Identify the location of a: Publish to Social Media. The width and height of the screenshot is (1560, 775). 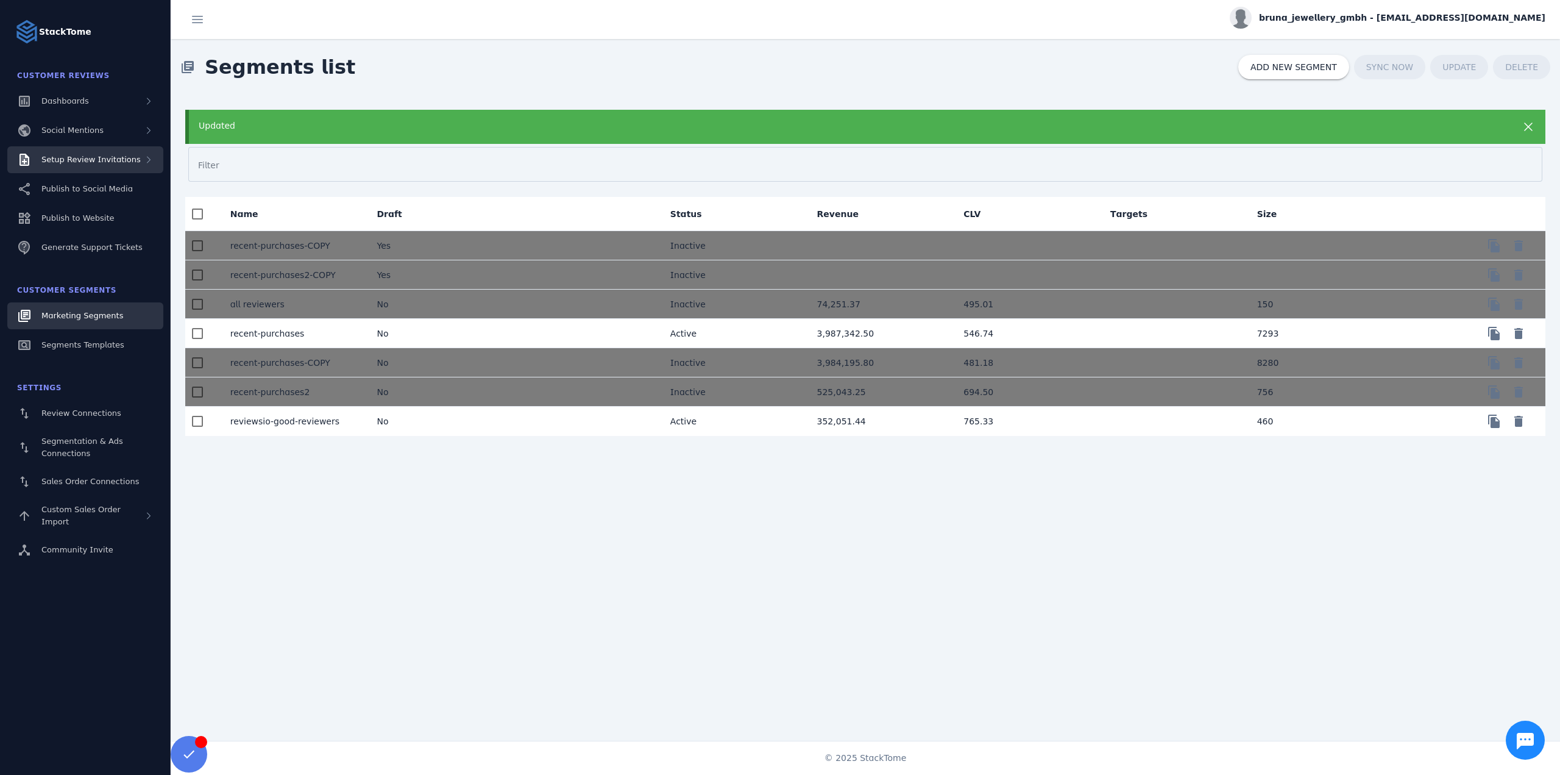
(85, 189).